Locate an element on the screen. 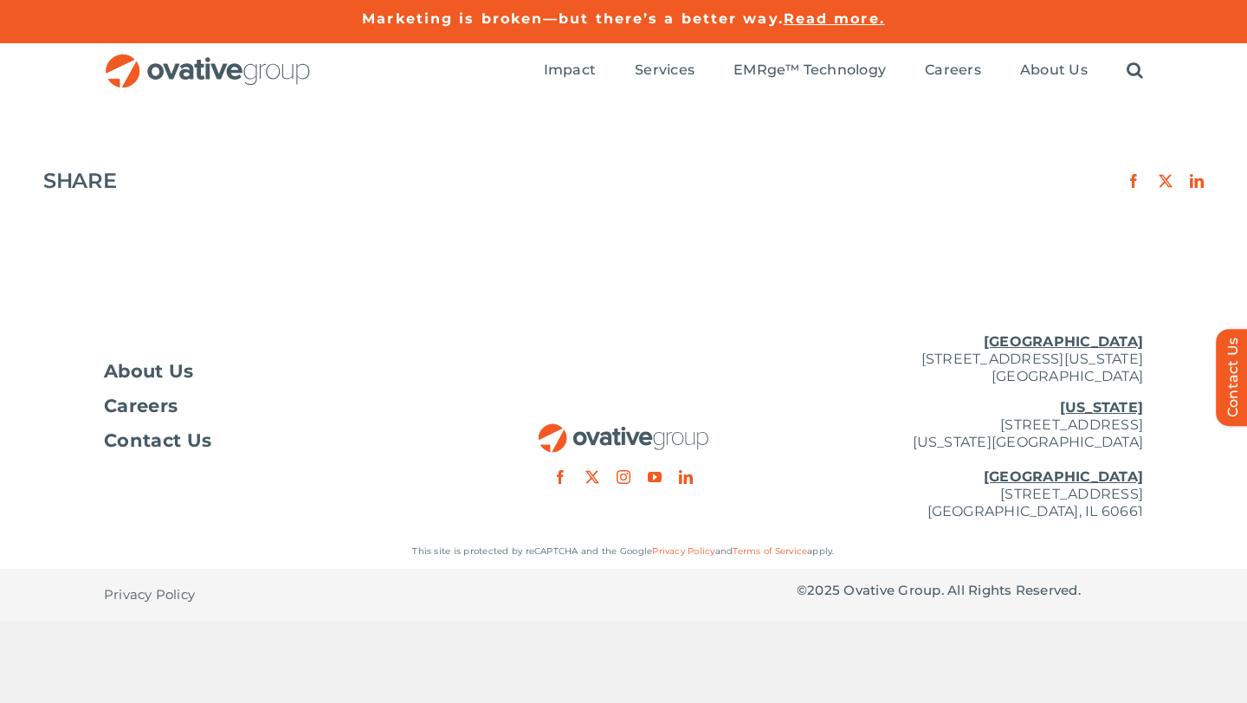  span: Read more. is located at coordinates (834, 18).